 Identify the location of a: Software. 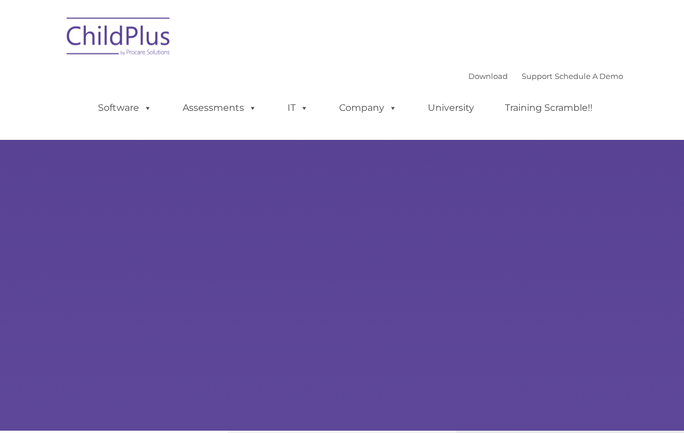
(125, 108).